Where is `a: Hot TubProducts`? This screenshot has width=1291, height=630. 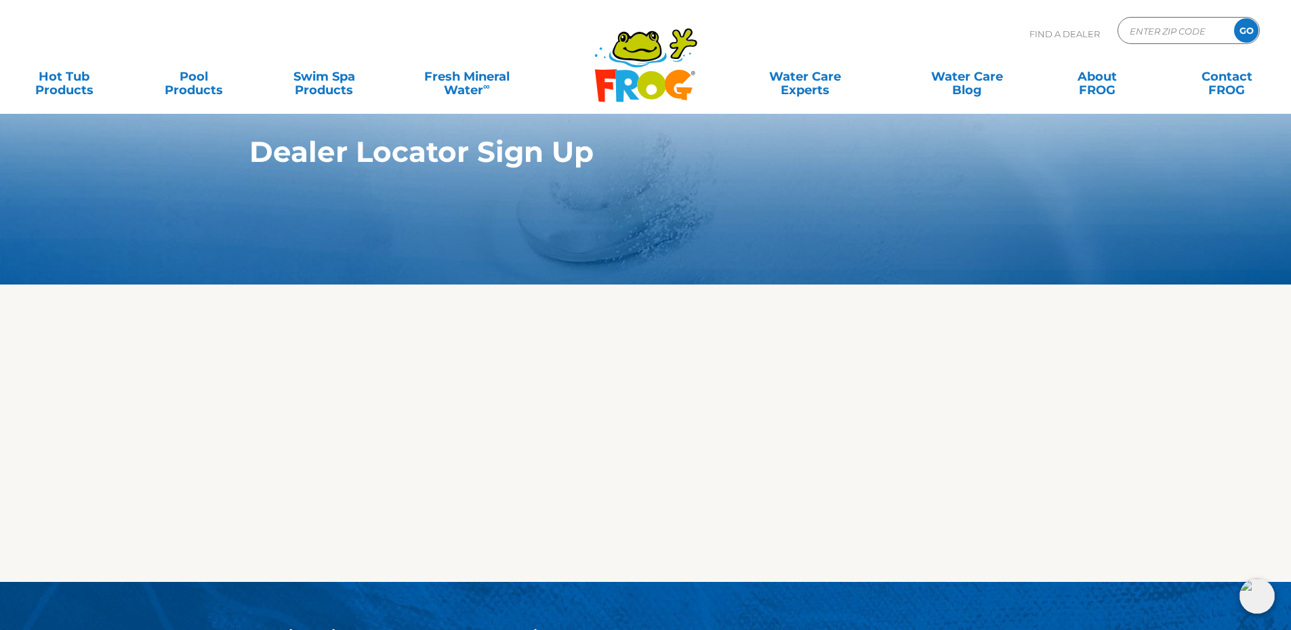 a: Hot TubProducts is located at coordinates (64, 77).